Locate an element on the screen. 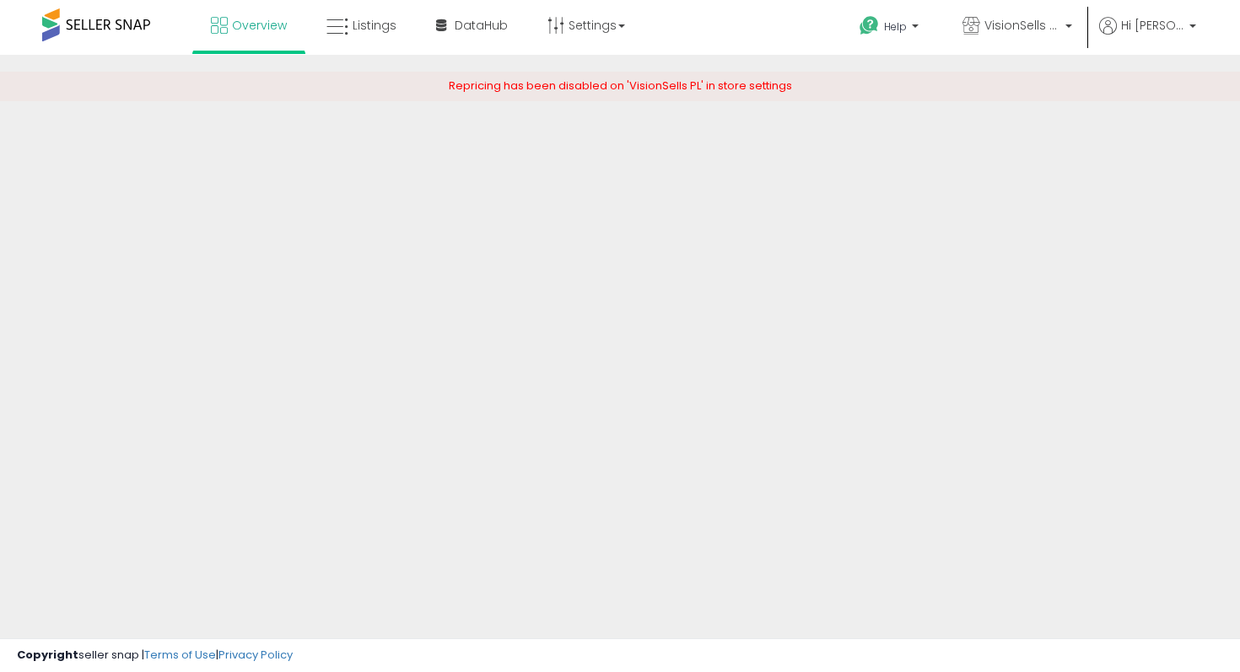 This screenshot has height=672, width=1240. span: DataHub is located at coordinates (481, 25).